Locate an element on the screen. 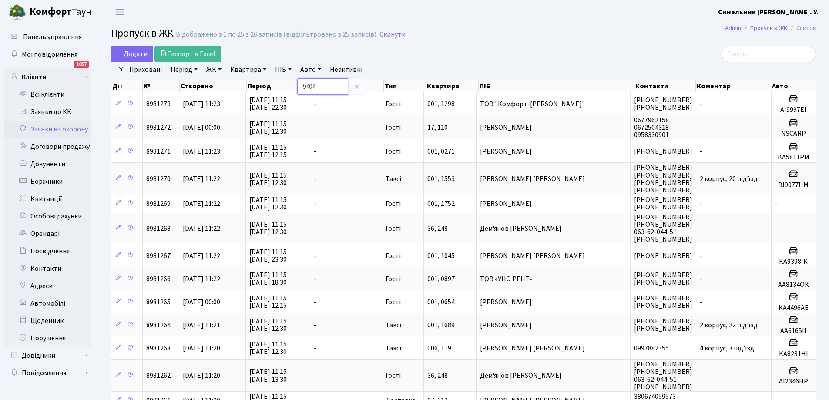  span: 8981262 is located at coordinates (158, 376).